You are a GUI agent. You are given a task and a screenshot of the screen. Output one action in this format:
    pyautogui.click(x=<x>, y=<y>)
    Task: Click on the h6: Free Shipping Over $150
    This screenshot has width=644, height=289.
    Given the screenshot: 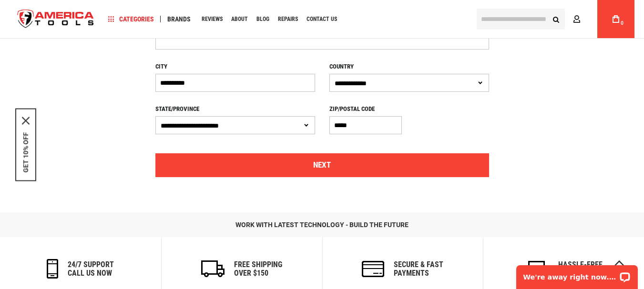 What is the action you would take?
    pyautogui.click(x=258, y=269)
    